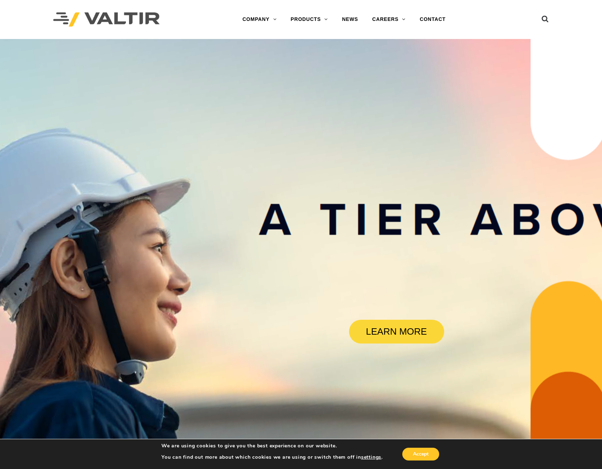  I want to click on button: settings, so click(371, 458).